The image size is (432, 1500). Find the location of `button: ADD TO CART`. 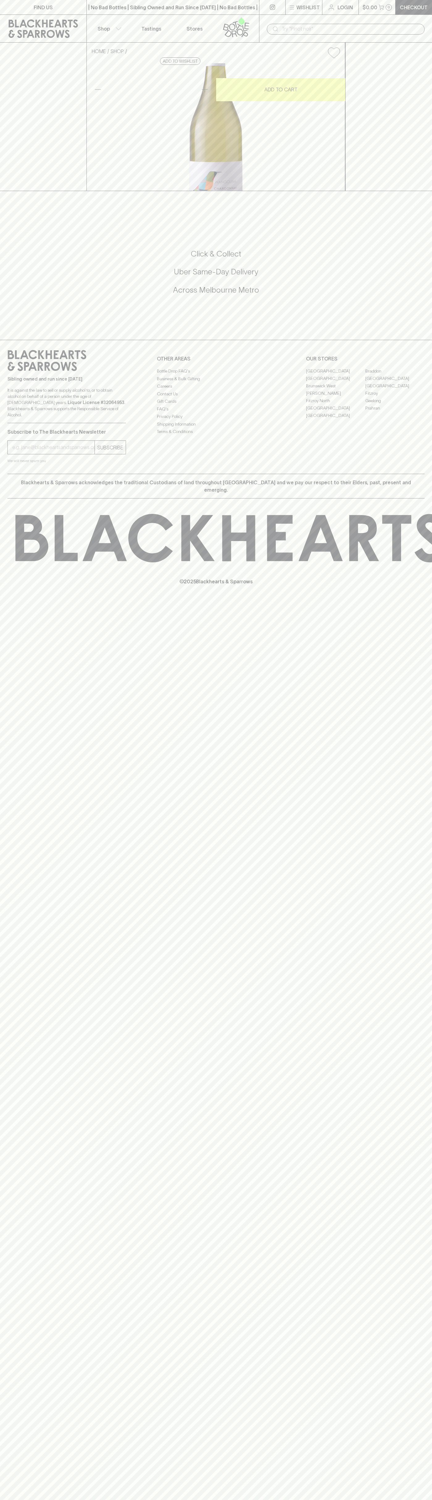

button: ADD TO CART is located at coordinates (281, 90).